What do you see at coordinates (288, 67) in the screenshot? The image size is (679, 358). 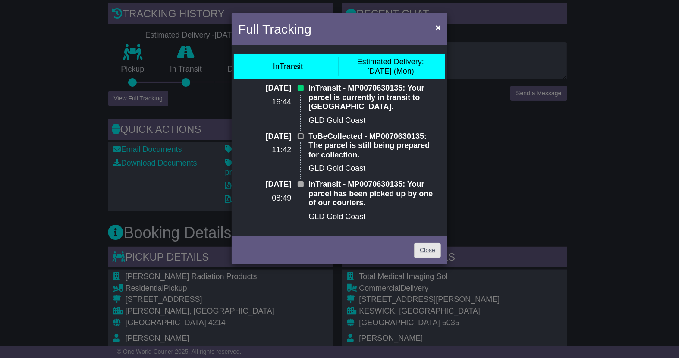 I see `div: InTransit` at bounding box center [288, 67].